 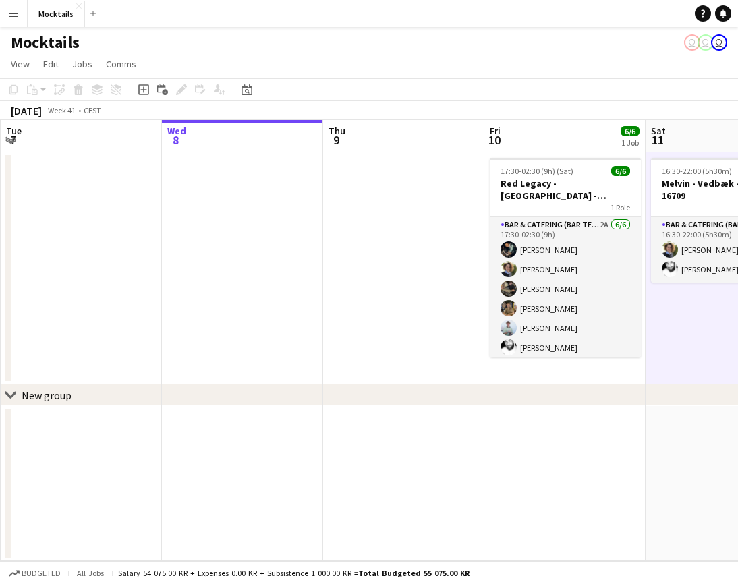 What do you see at coordinates (657, 140) in the screenshot?
I see `span: 11` at bounding box center [657, 140].